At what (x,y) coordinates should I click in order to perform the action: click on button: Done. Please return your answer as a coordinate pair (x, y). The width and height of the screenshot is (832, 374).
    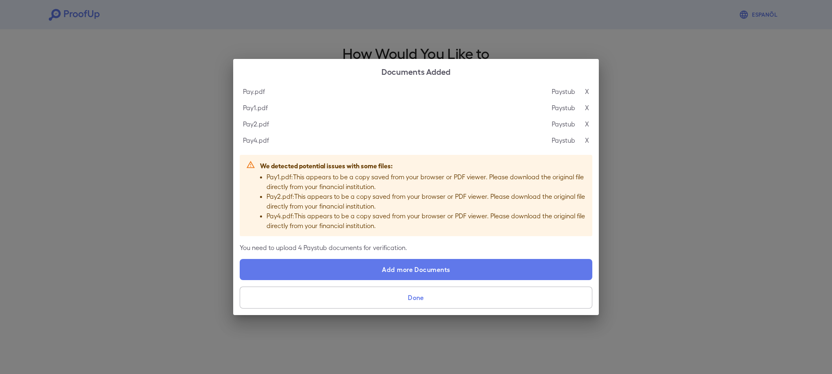
    Looking at the image, I should click on (416, 297).